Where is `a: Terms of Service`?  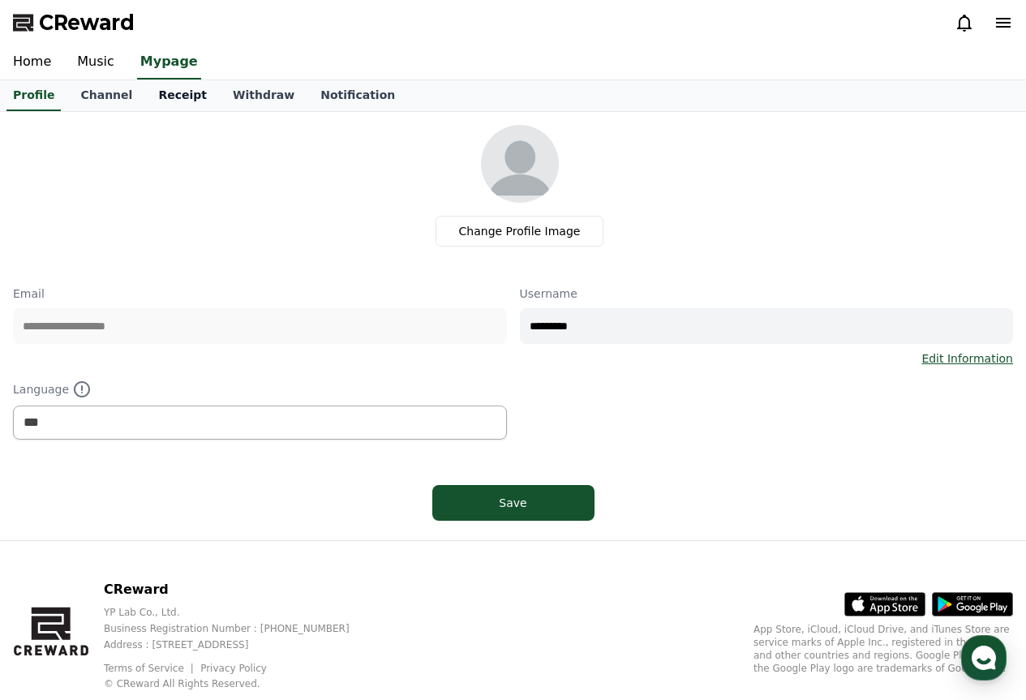 a: Terms of Service is located at coordinates (150, 669).